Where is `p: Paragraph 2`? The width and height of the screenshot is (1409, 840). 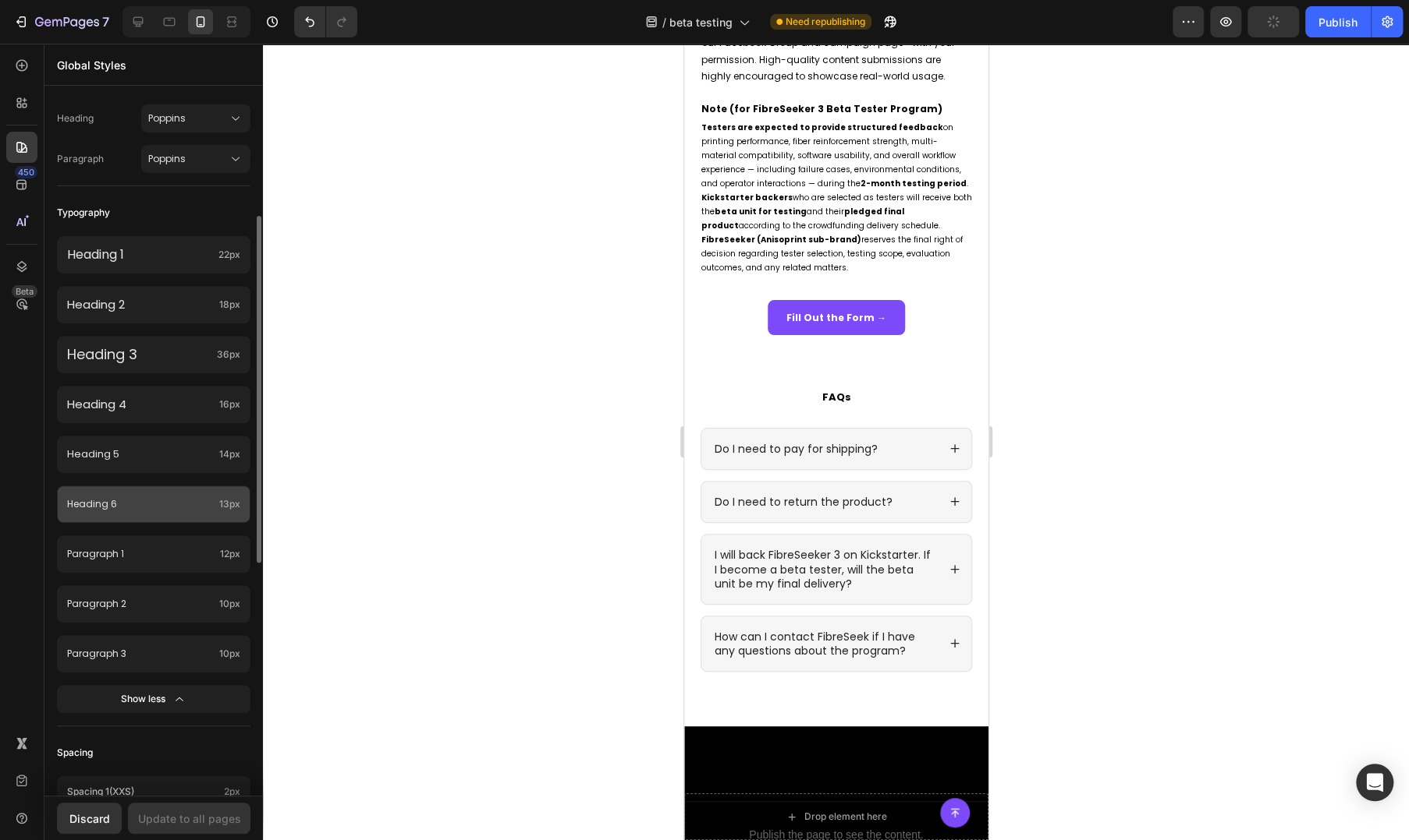 p: Paragraph 2 is located at coordinates (139, 604).